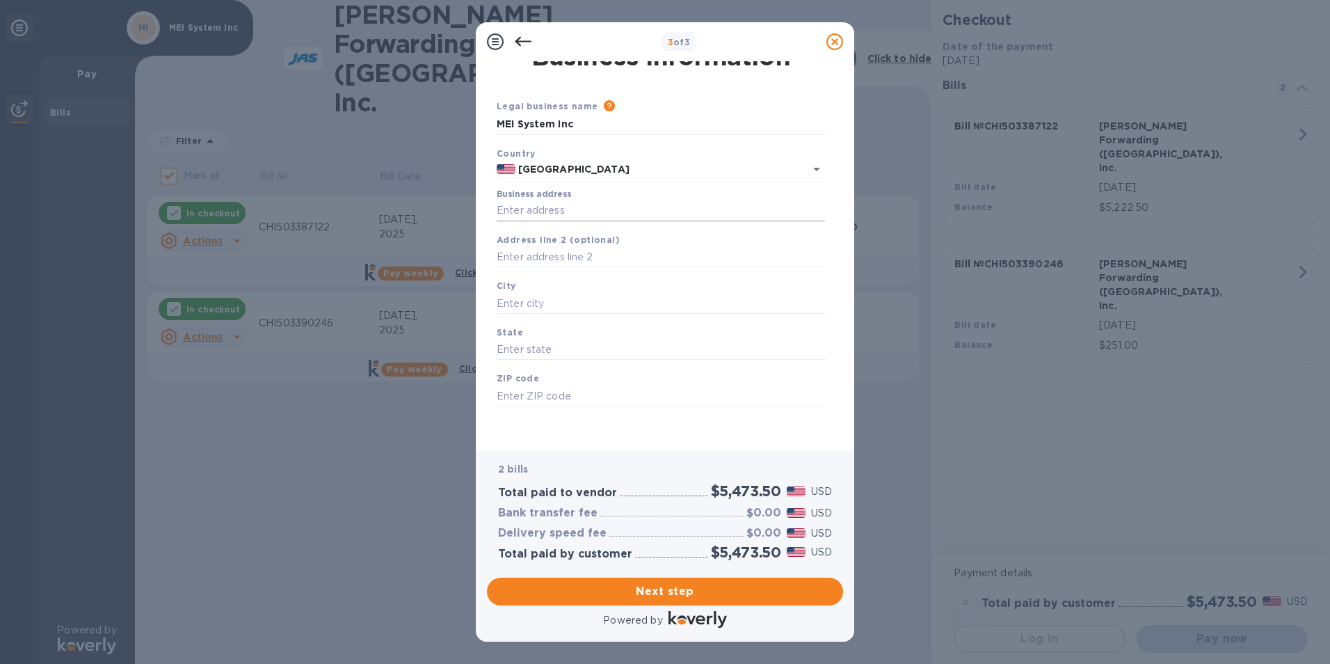 Image resolution: width=1330 pixels, height=664 pixels. Describe the element at coordinates (506, 285) in the screenshot. I see `b: City` at that location.